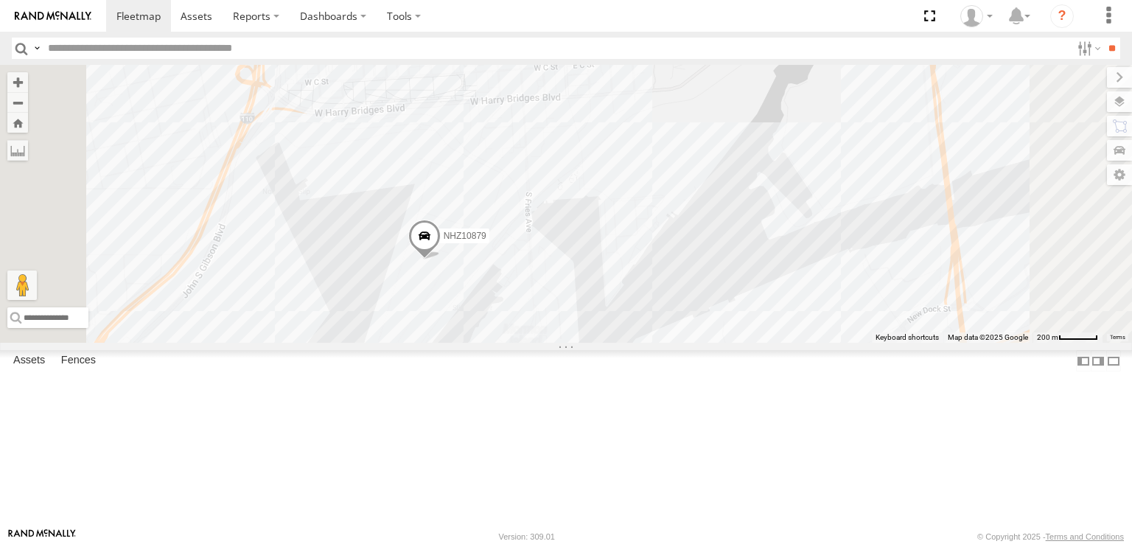 This screenshot has width=1132, height=544. What do you see at coordinates (1087, 48) in the screenshot?
I see `label: Search Filter Options` at bounding box center [1087, 48].